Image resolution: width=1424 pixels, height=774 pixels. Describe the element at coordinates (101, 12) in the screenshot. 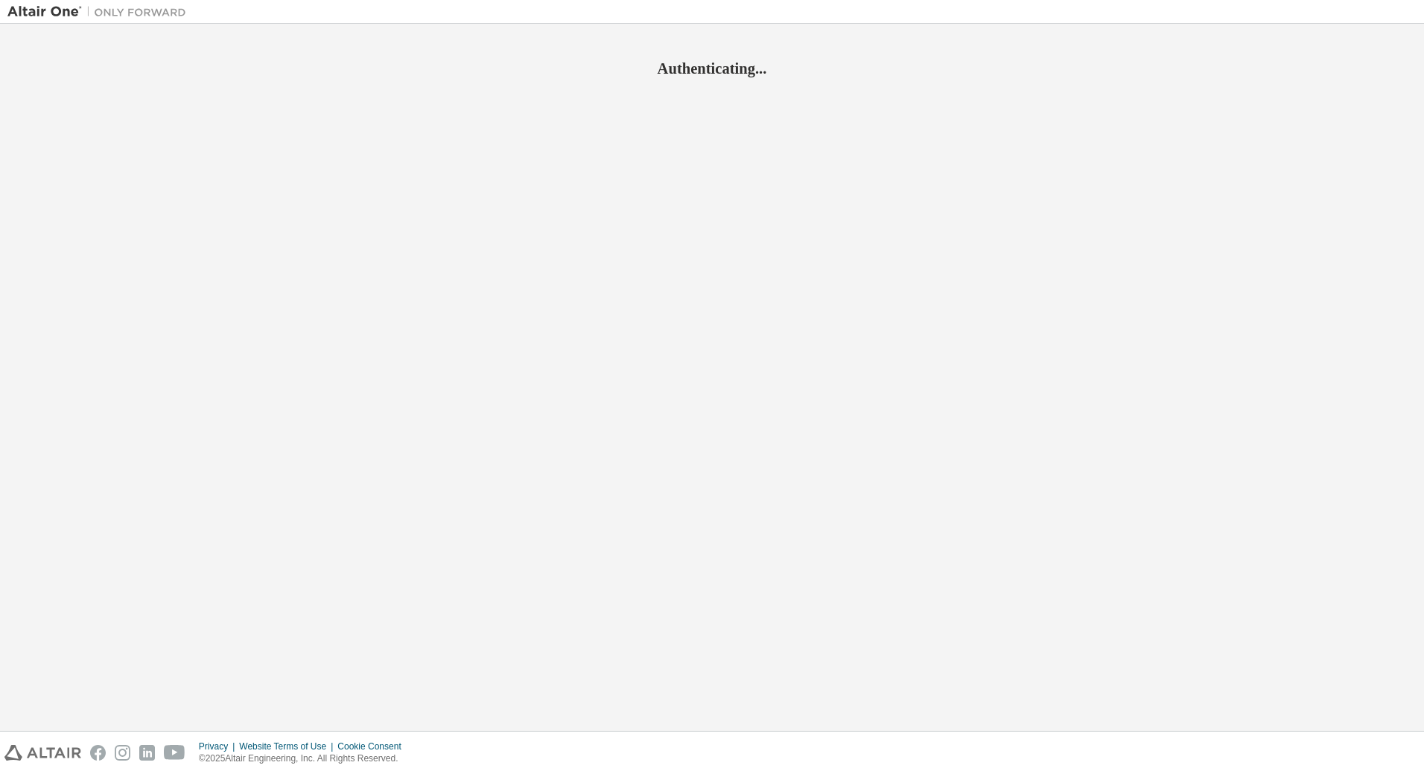

I see `img: Altair One` at that location.